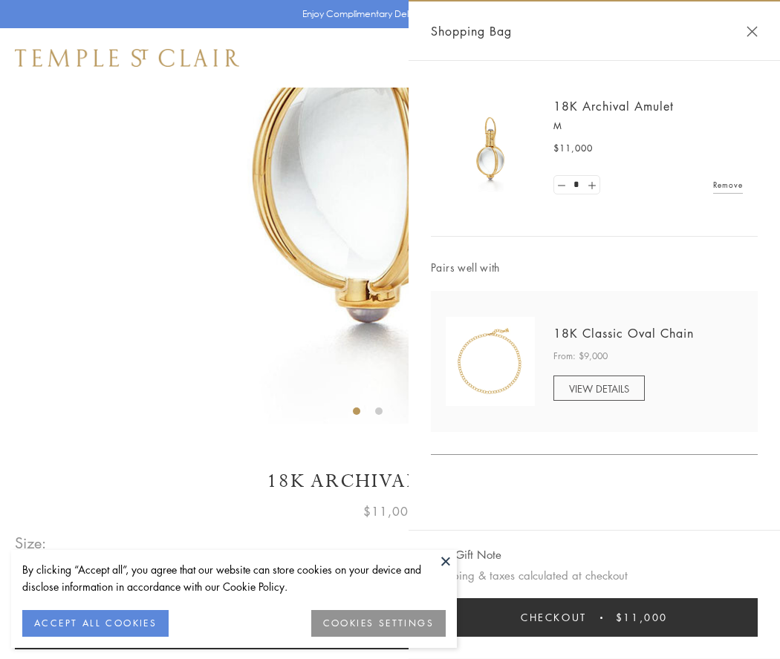 The height and width of the screenshot is (659, 780). What do you see at coordinates (490, 362) in the screenshot?
I see `img: N88865-OV18` at bounding box center [490, 362].